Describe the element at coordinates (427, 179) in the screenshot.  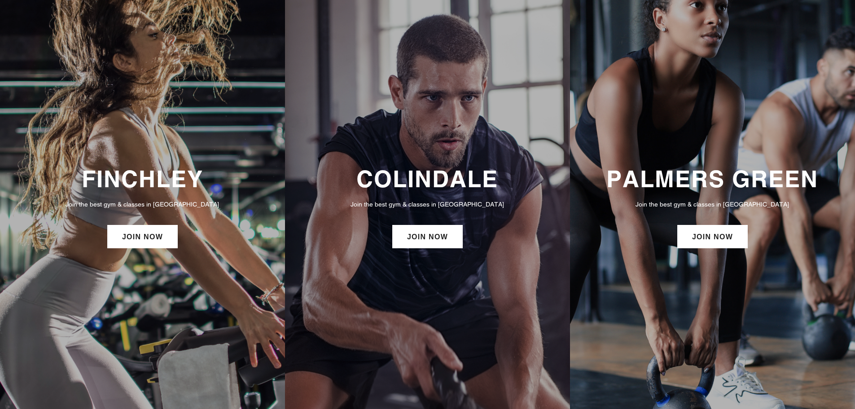
I see `h3: COLINDALE` at that location.